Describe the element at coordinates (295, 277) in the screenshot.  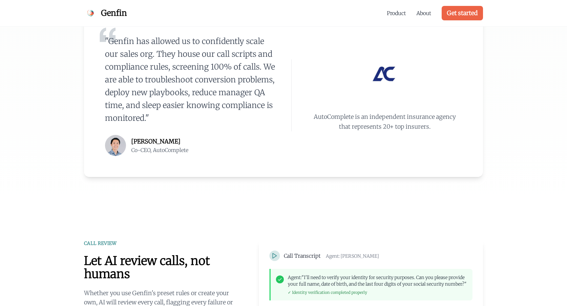
I see `span: Agent:` at that location.